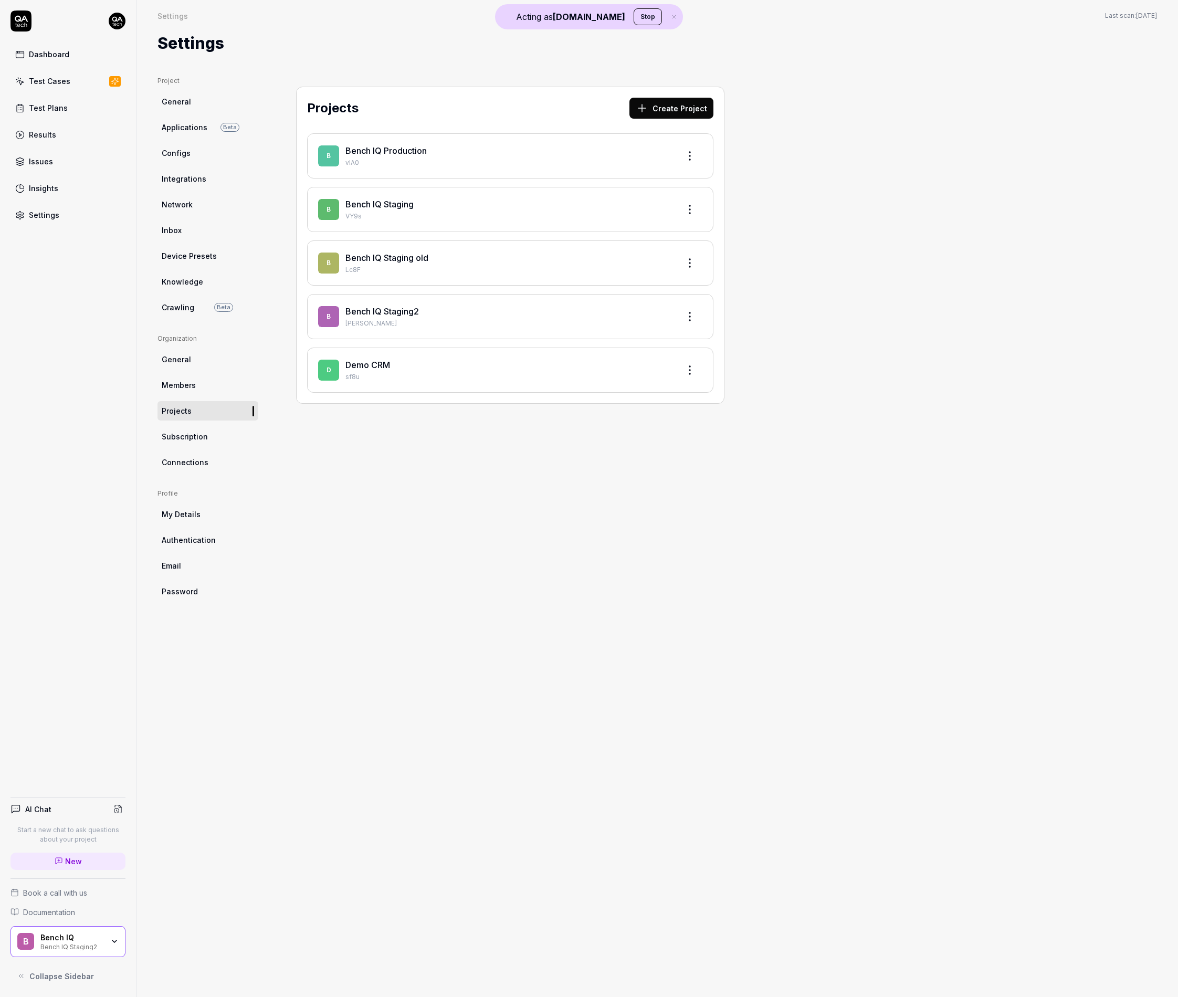 The image size is (1178, 997). What do you see at coordinates (189, 256) in the screenshot?
I see `span: Device Presets` at bounding box center [189, 256].